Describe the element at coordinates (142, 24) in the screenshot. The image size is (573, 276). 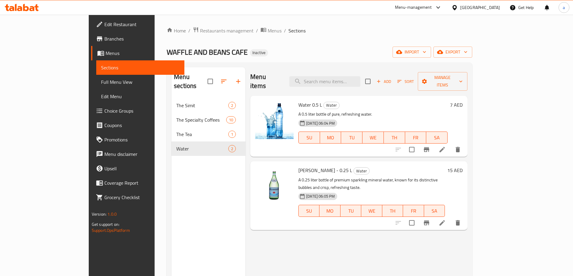
I see `span: Edit Restaurant` at that location.